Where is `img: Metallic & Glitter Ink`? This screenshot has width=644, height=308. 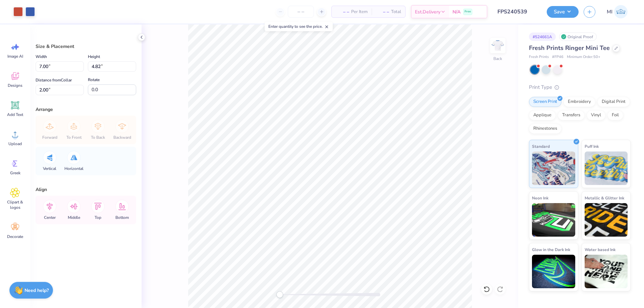
img: Metallic & Glitter Ink is located at coordinates (606, 220).